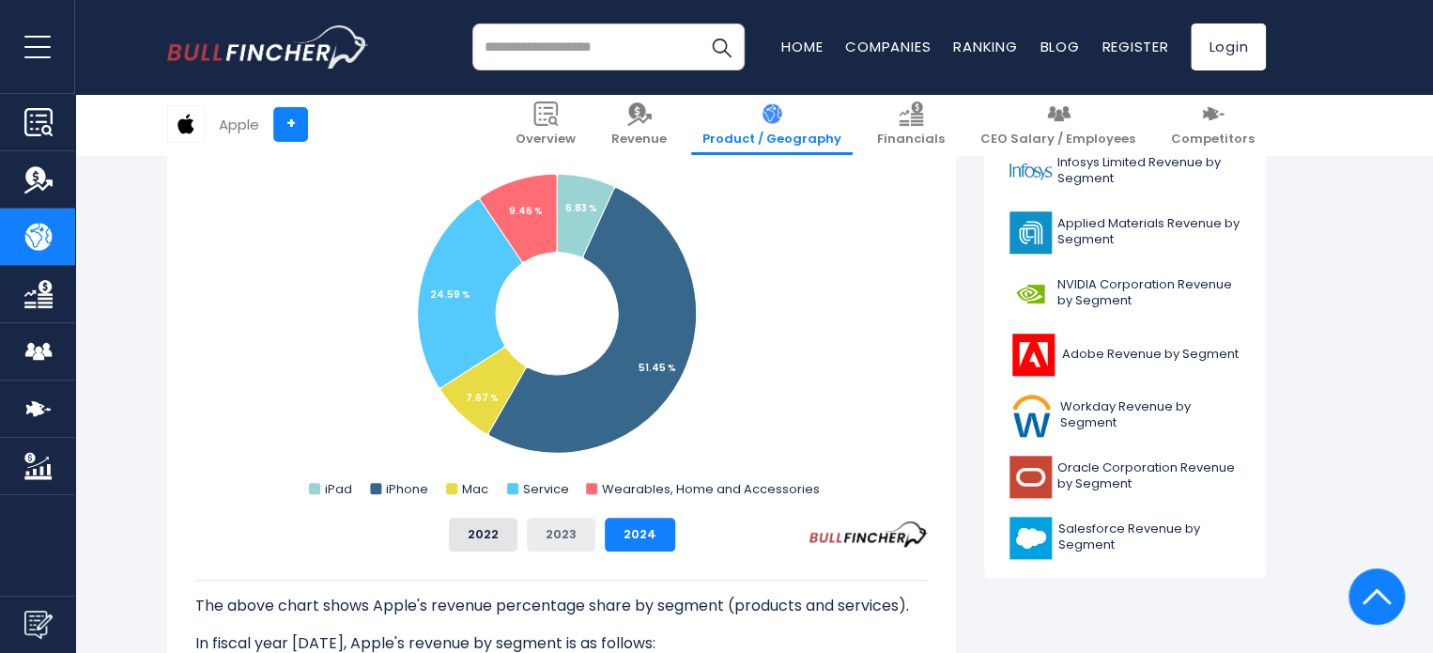  I want to click on span: Infosys Limited Revenue by Segment, so click(1149, 171).